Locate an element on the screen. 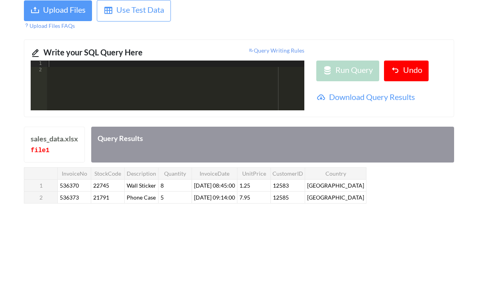 This screenshot has width=478, height=284. span: Phone Case is located at coordinates (141, 197).